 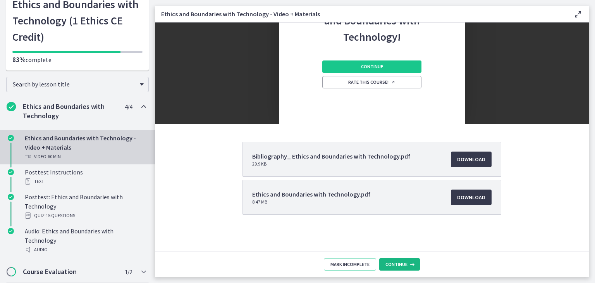 What do you see at coordinates (350, 264) in the screenshot?
I see `button: Mark Incomplete` at bounding box center [350, 264].